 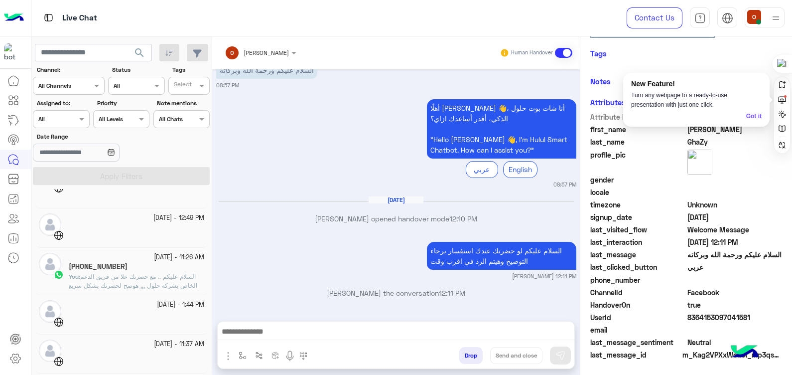 What do you see at coordinates (638, 217) in the screenshot?
I see `span: signup_date` at bounding box center [638, 217].